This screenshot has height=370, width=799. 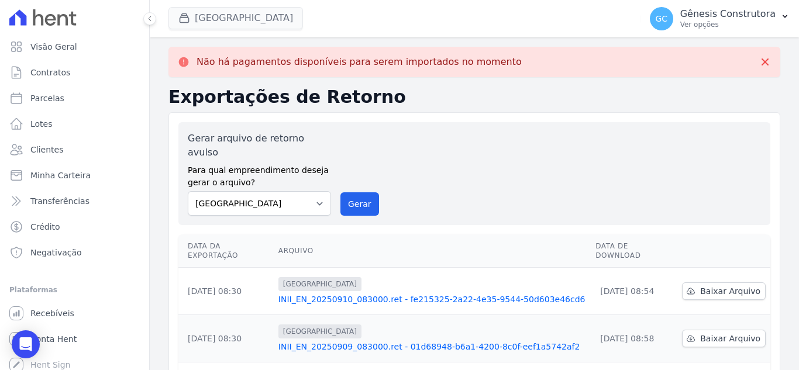 What do you see at coordinates (432, 347) in the screenshot?
I see `a: INII_EN_20250909_083000.ret - 01d68948-b6a1-4200-8c0f-eef1a5742af2` at bounding box center [432, 347].